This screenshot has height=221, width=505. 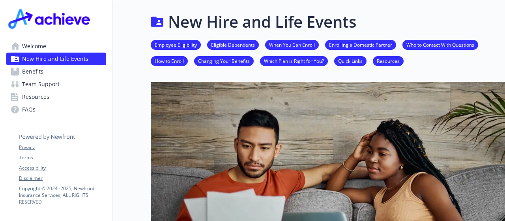 What do you see at coordinates (41, 84) in the screenshot?
I see `span: Team Support` at bounding box center [41, 84].